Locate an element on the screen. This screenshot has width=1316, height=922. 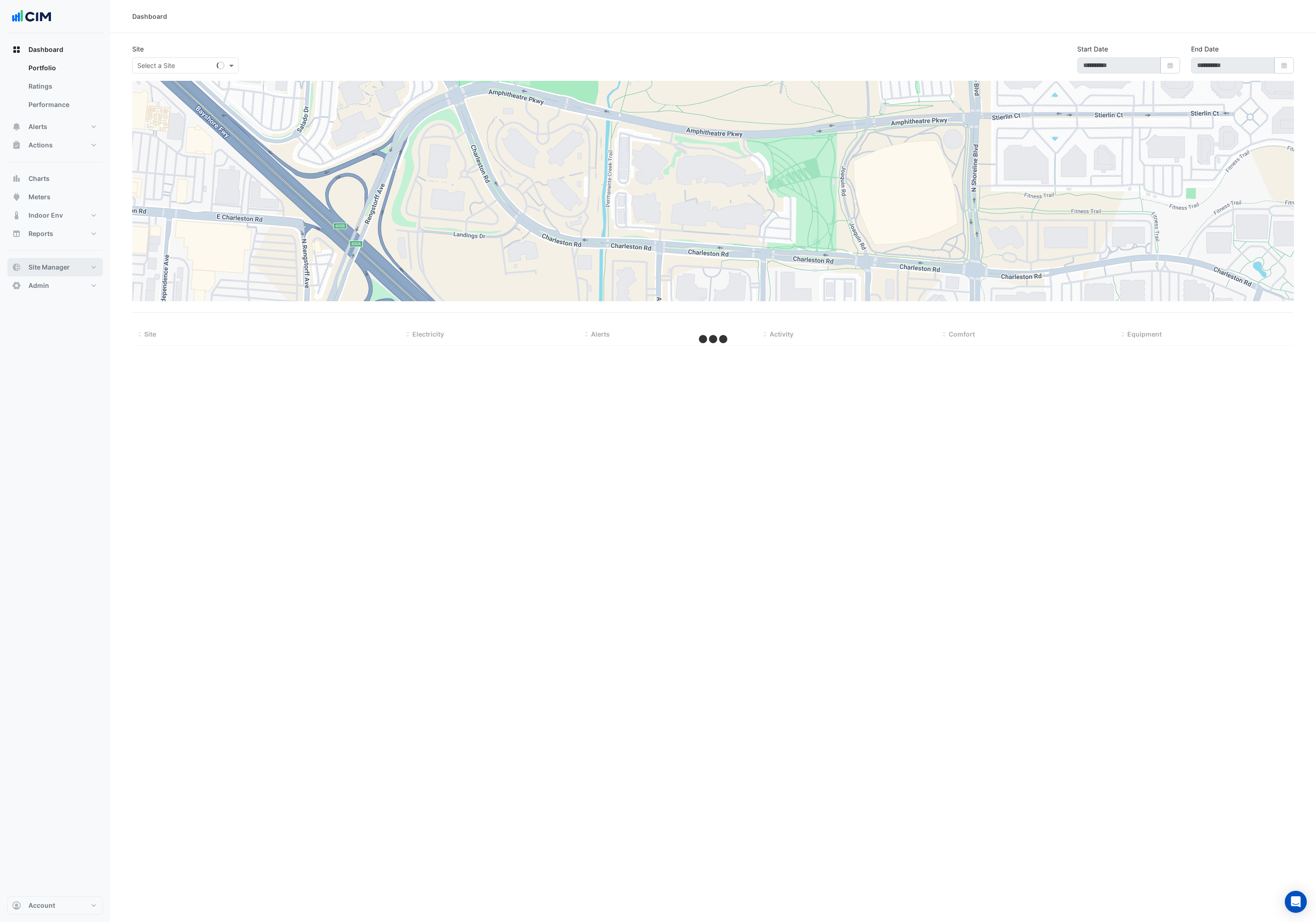
app-icon: Reports is located at coordinates (16, 233).